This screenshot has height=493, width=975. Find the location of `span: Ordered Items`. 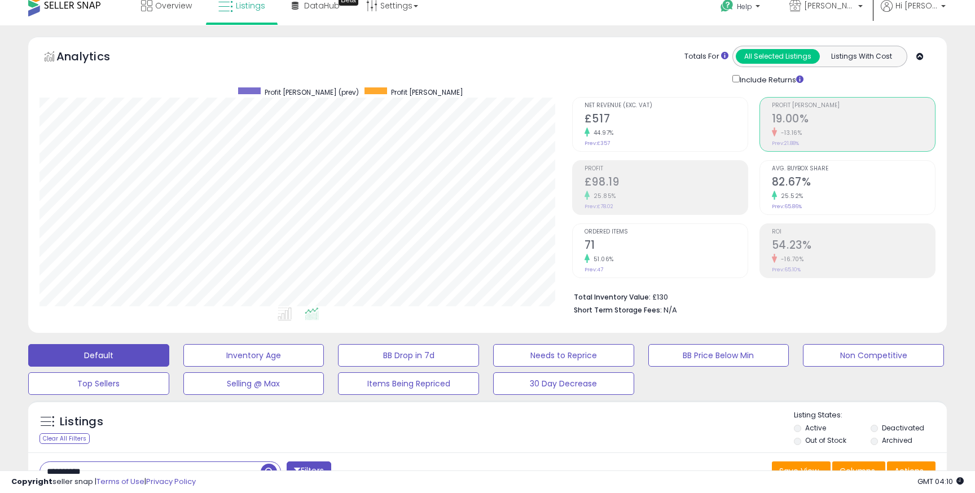

span: Ordered Items is located at coordinates (666, 232).